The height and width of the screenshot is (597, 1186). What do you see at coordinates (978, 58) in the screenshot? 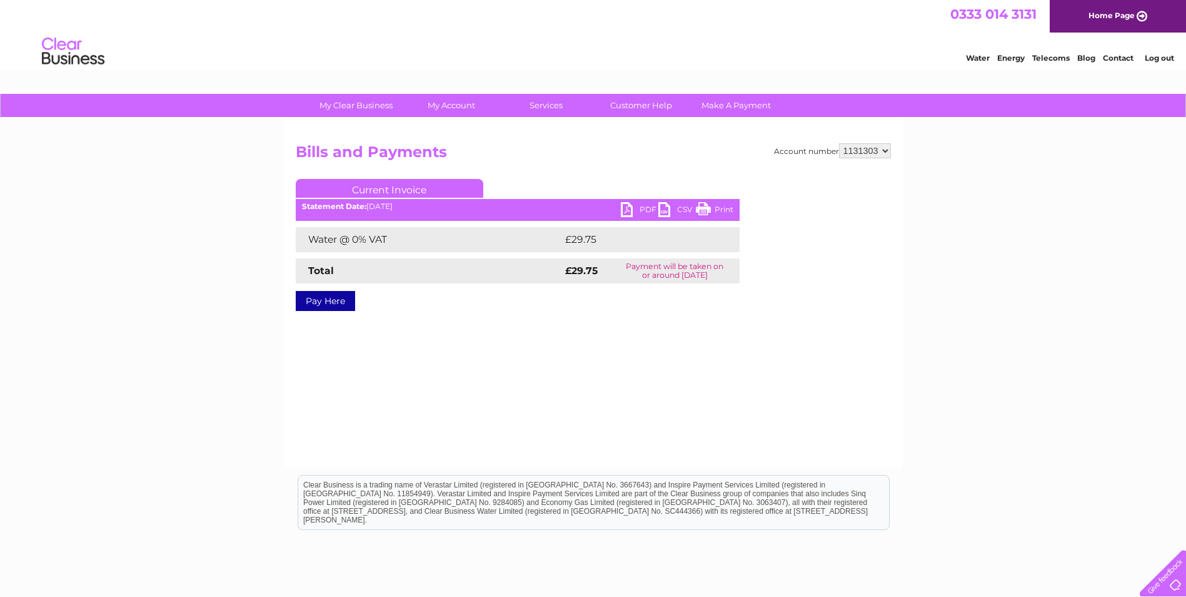
I see `a: Water` at bounding box center [978, 58].